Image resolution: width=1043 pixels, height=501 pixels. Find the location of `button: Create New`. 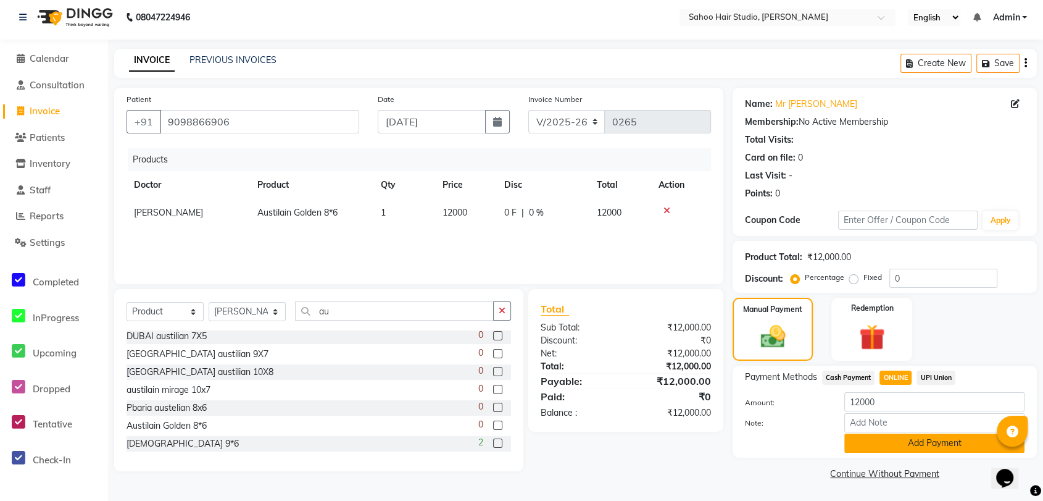

button: Create New is located at coordinates (936, 63).